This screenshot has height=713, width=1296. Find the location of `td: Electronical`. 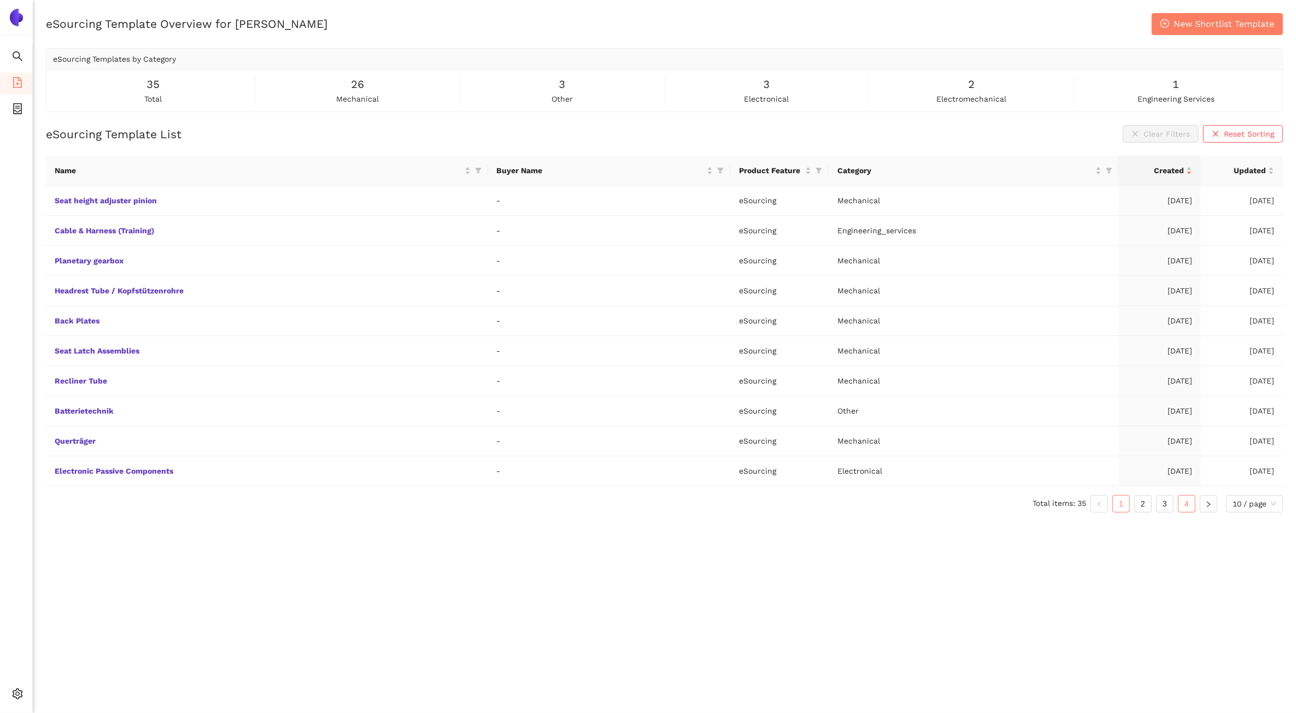

td: Electronical is located at coordinates (974, 471).